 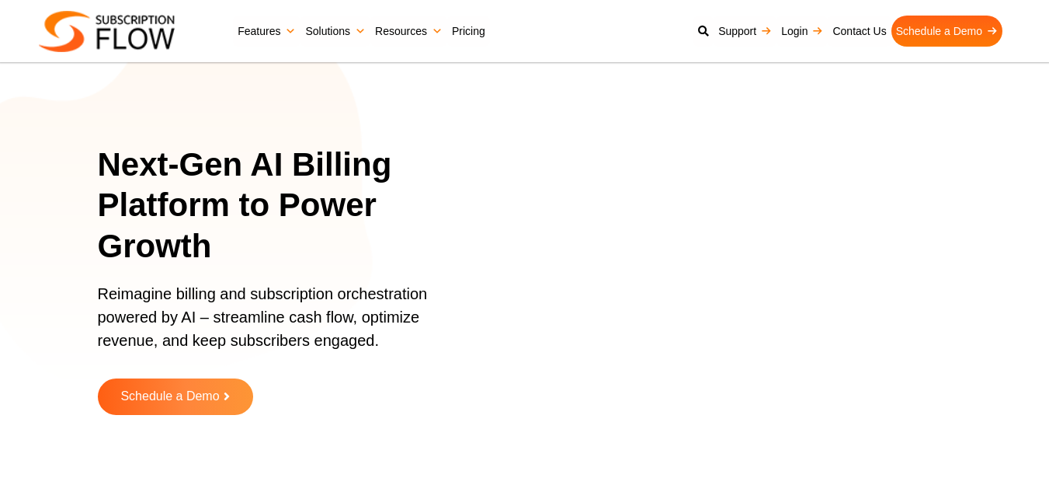 I want to click on a: Support, so click(x=745, y=31).